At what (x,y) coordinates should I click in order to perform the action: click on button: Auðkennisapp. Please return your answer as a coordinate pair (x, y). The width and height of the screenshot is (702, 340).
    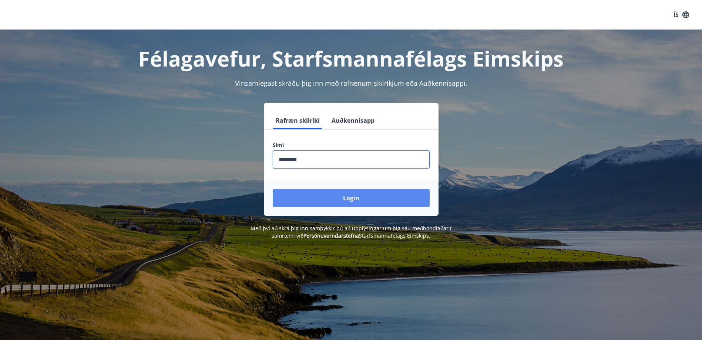
    Looking at the image, I should click on (353, 121).